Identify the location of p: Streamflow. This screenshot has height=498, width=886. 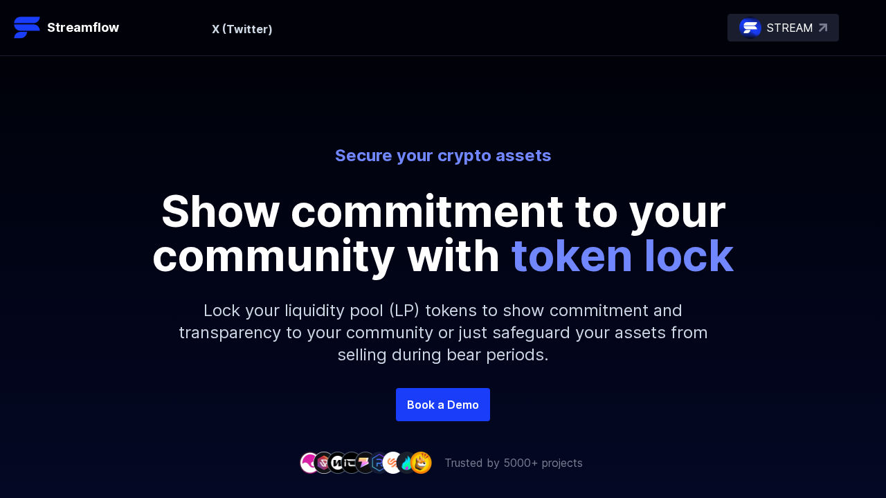
(83, 28).